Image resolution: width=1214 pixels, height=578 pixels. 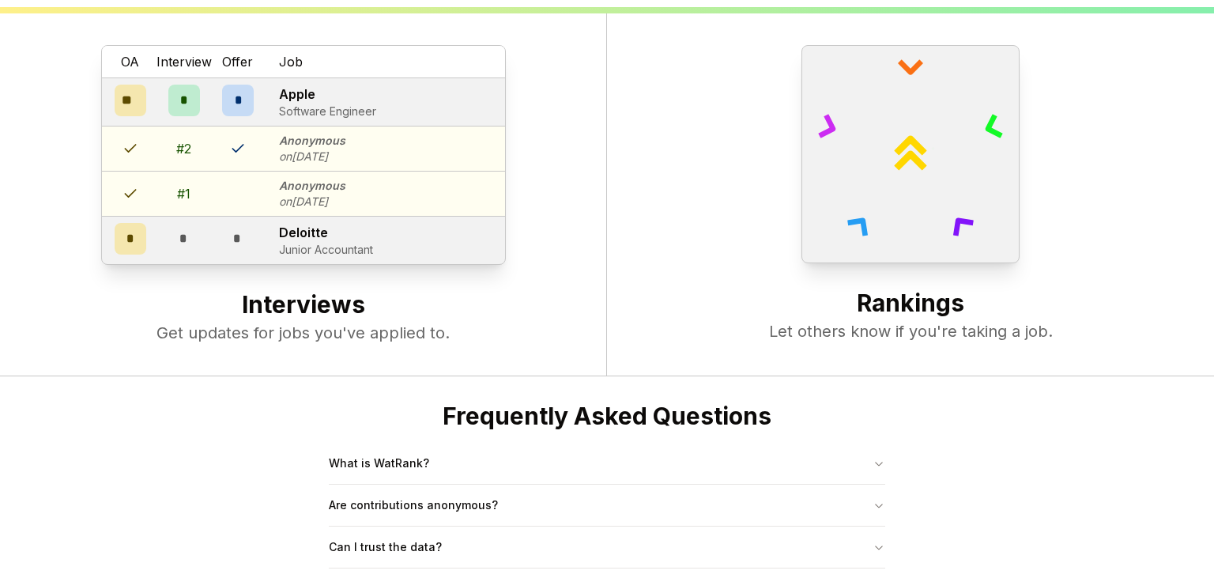 I want to click on span: OA, so click(x=130, y=62).